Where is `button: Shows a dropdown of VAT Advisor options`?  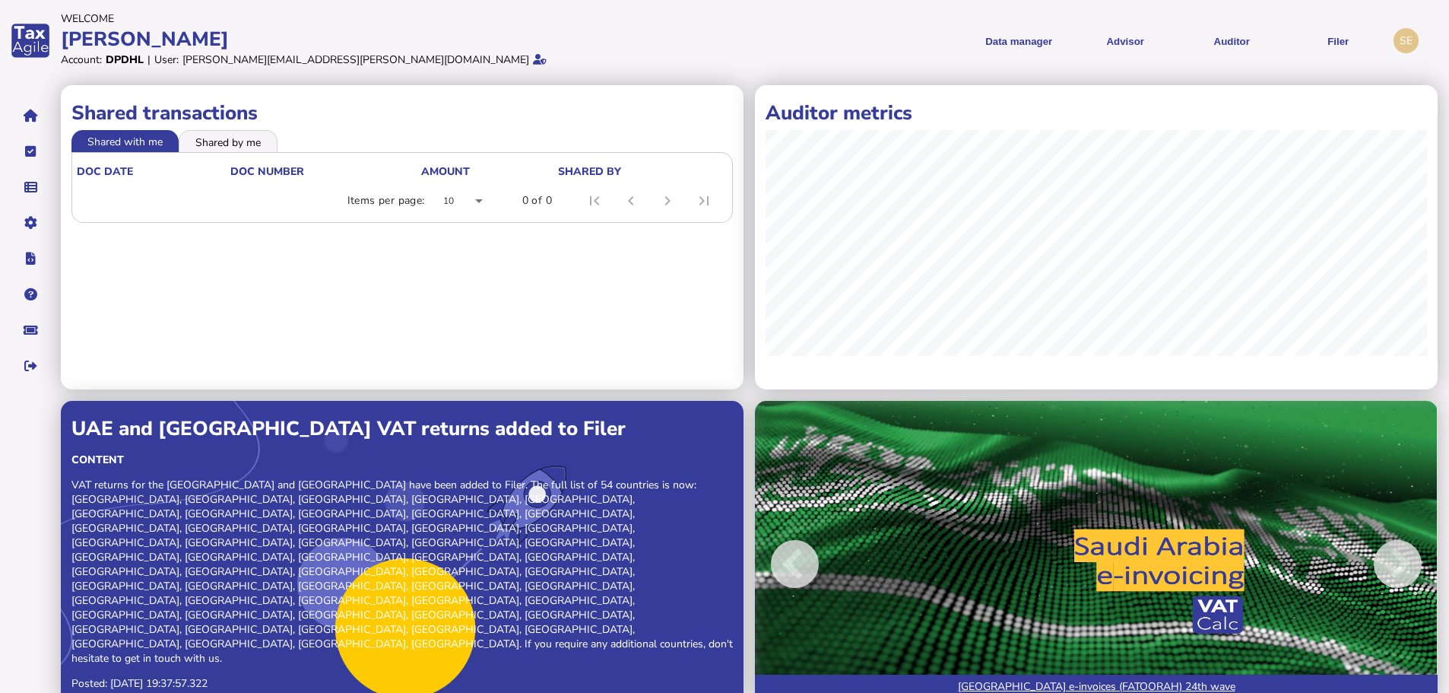
button: Shows a dropdown of VAT Advisor options is located at coordinates (1125, 40).